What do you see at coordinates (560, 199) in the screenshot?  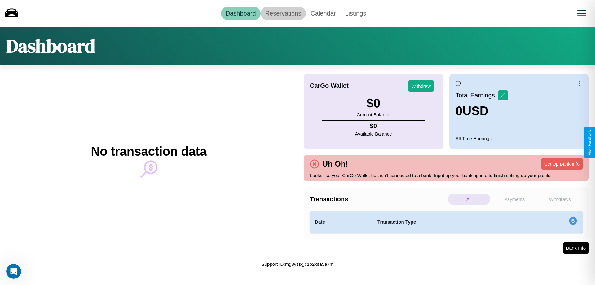 I see `p: Withdraws` at bounding box center [560, 199].